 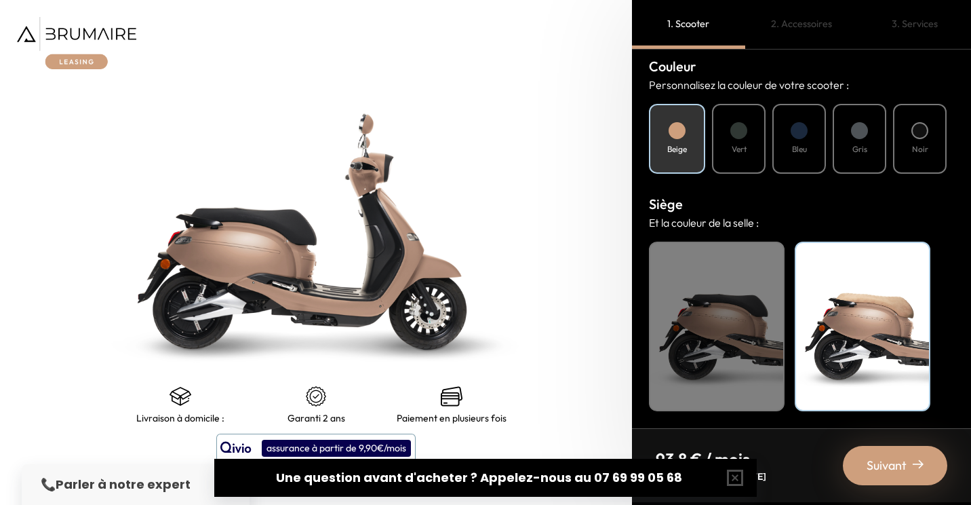 What do you see at coordinates (739, 149) in the screenshot?
I see `h4: Vert` at bounding box center [739, 149].